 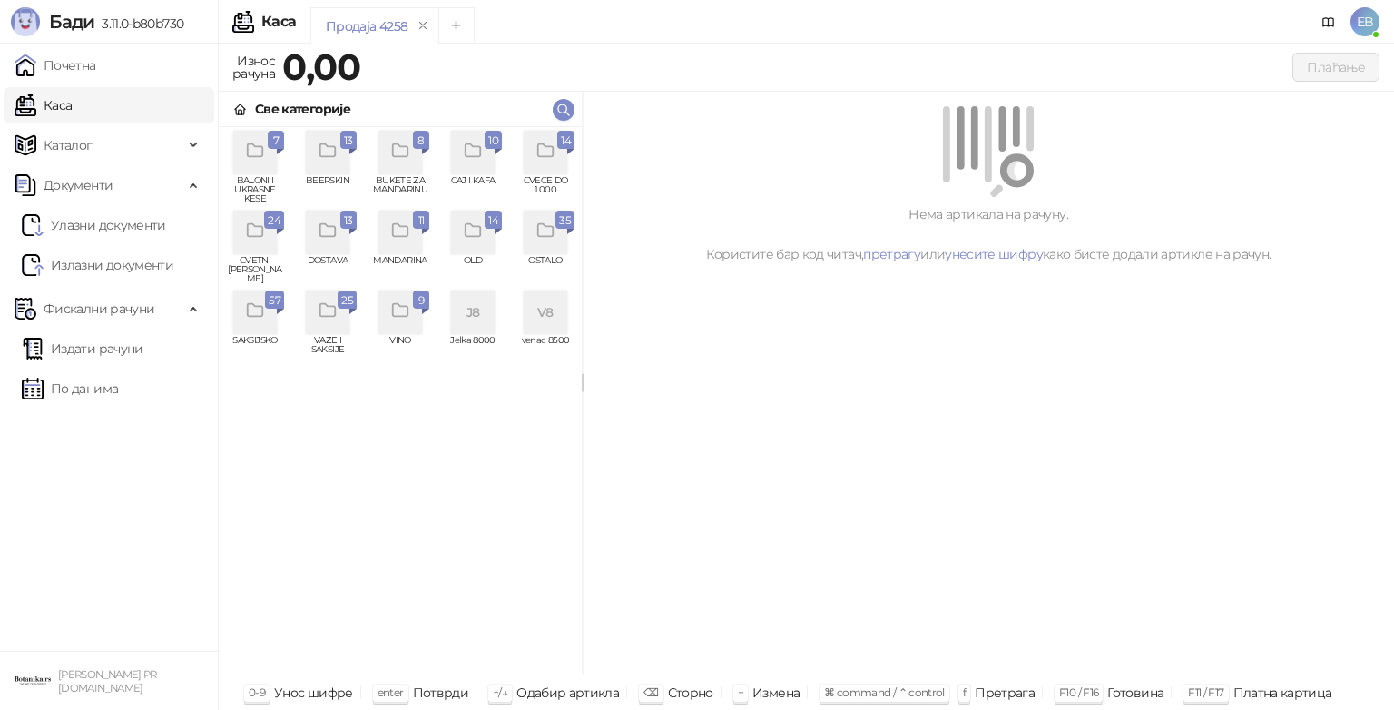 I want to click on span: ⌘ command / ⌃ control, so click(x=884, y=691).